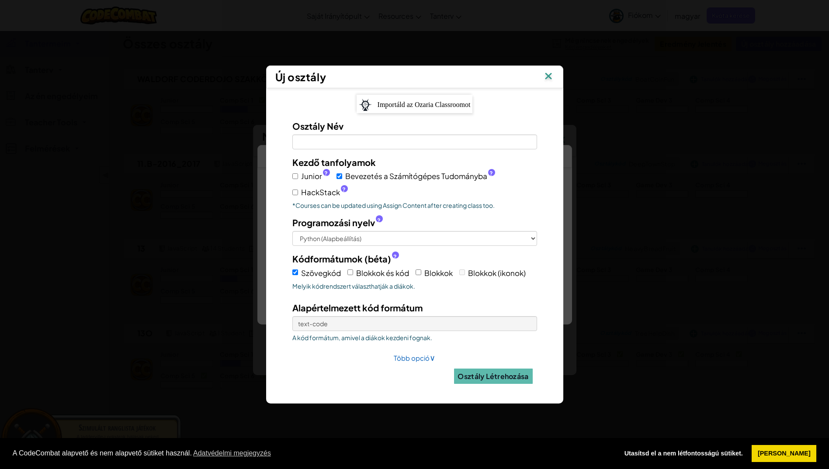  Describe the element at coordinates (350, 272) in the screenshot. I see `input: Blokkok és kód` at that location.